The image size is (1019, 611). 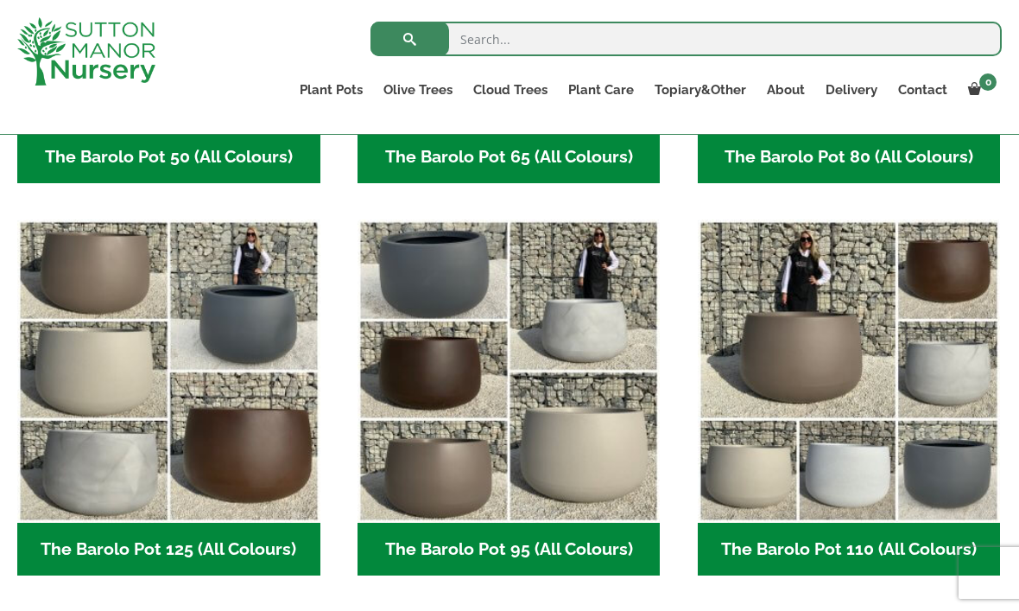 I want to click on a: Visit product category The Barolo Pot 95 (All Colours), so click(x=509, y=397).